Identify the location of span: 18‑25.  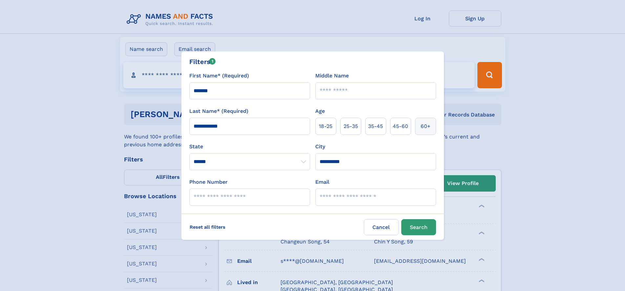
(325, 126).